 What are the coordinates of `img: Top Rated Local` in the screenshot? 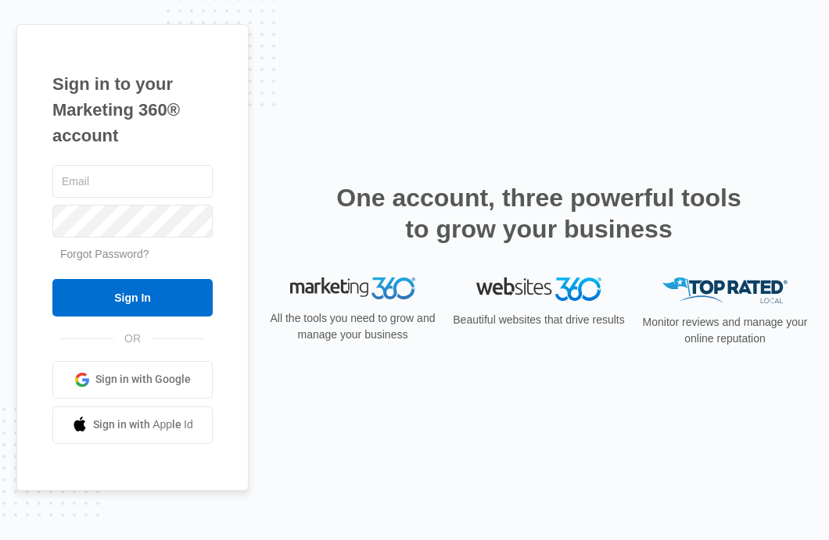 It's located at (725, 290).